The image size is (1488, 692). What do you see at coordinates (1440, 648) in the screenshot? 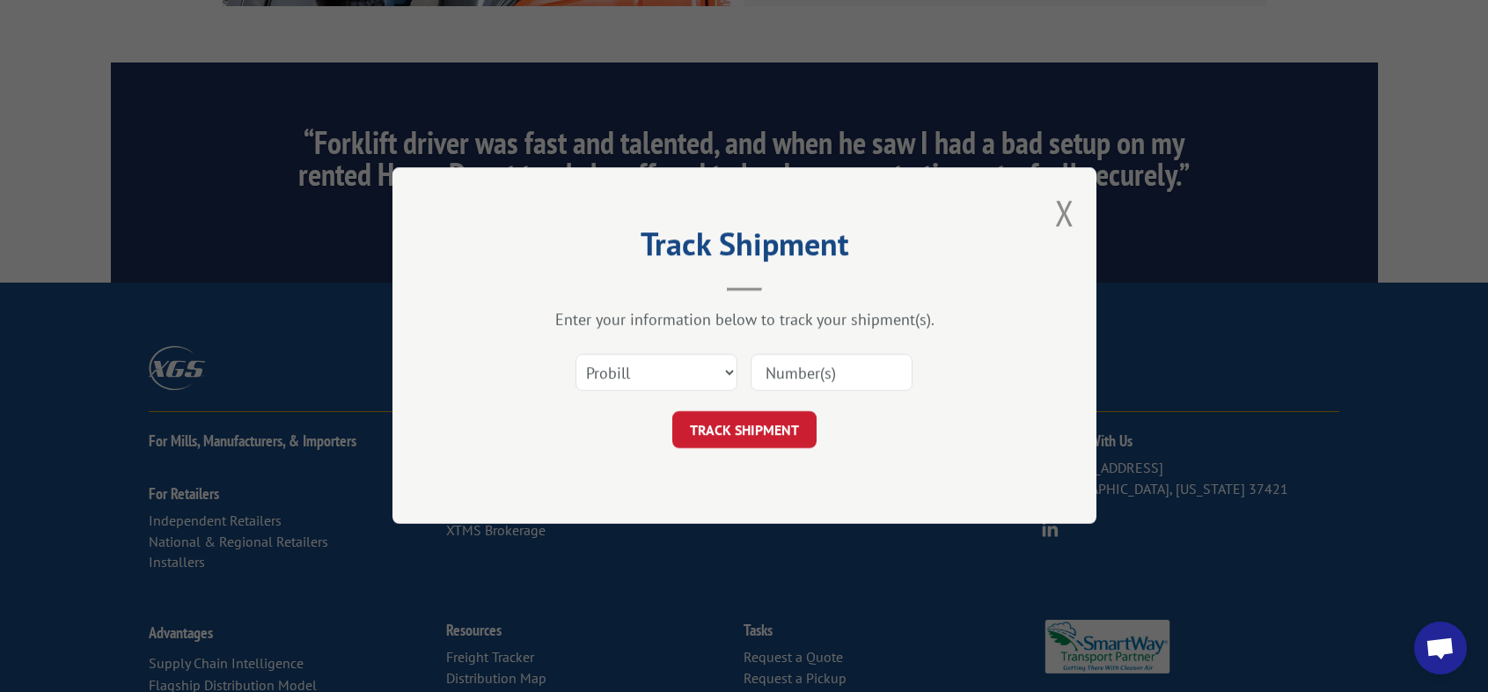
I see `div: Open chat` at bounding box center [1440, 648].